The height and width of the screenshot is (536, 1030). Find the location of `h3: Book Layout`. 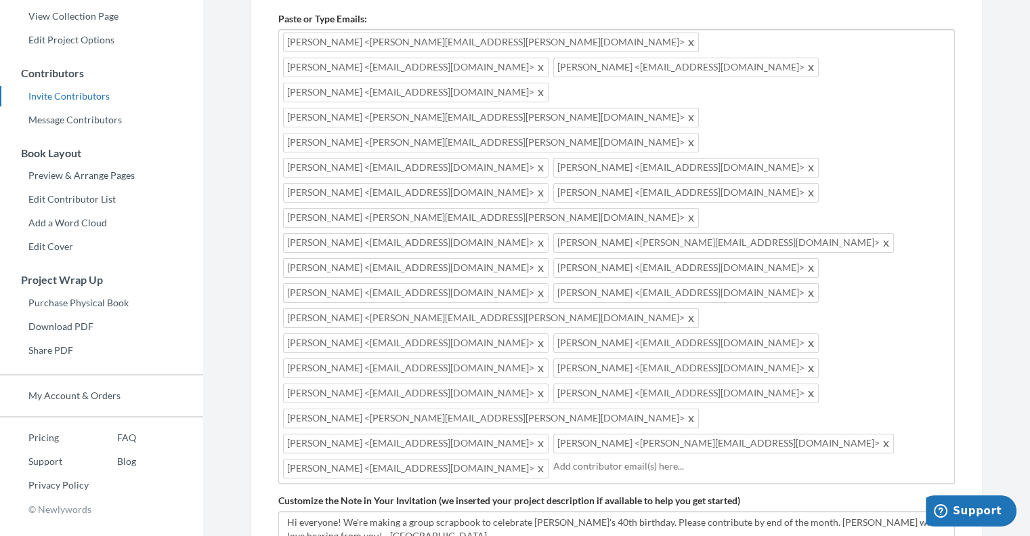

h3: Book Layout is located at coordinates (102, 153).